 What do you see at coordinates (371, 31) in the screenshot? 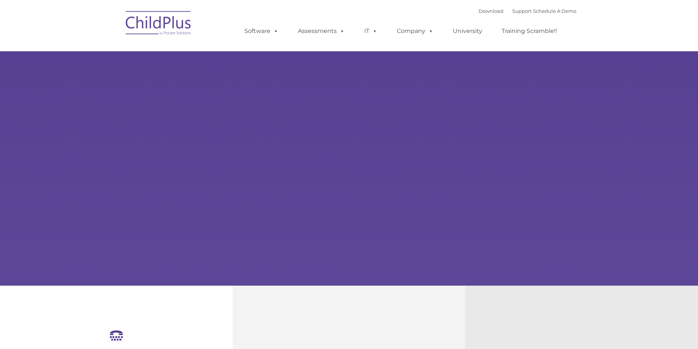
I see `a: IT` at bounding box center [371, 31].